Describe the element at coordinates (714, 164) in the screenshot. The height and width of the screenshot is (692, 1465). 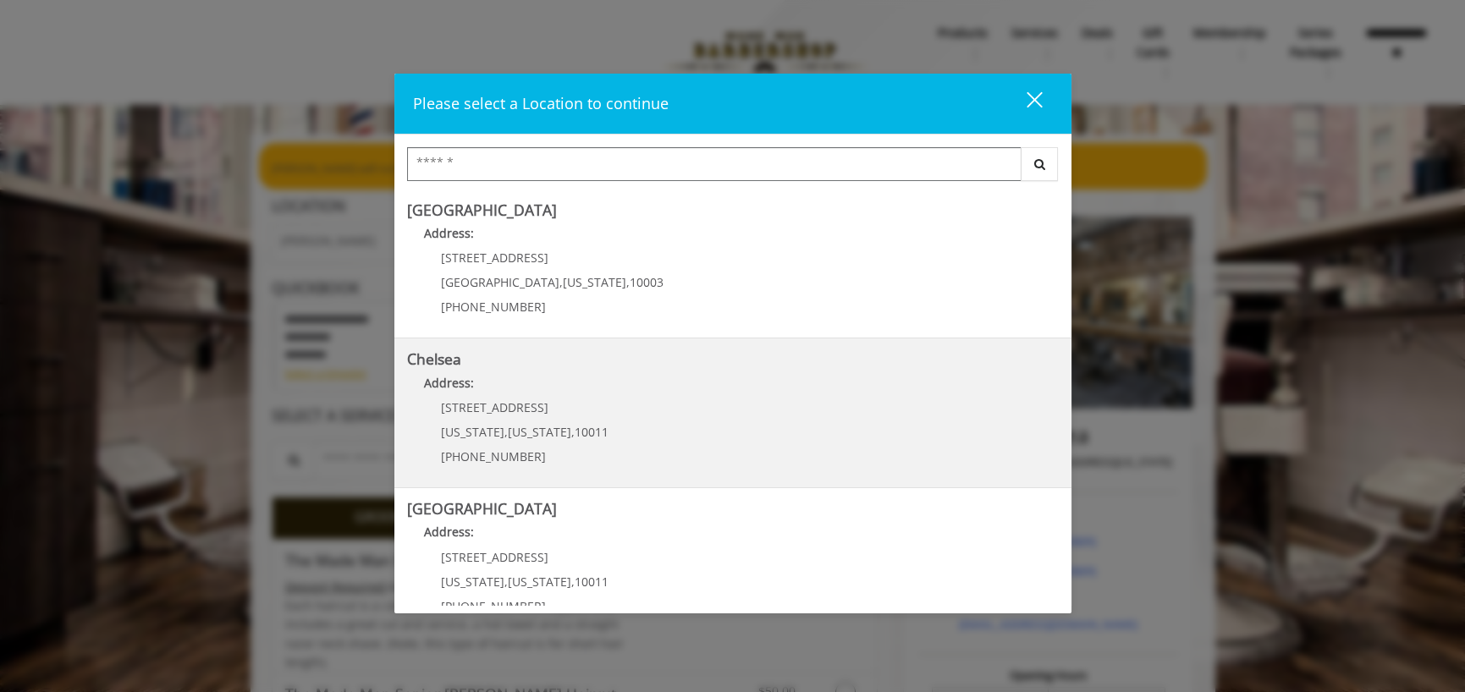
I see `input: Search Center` at that location.